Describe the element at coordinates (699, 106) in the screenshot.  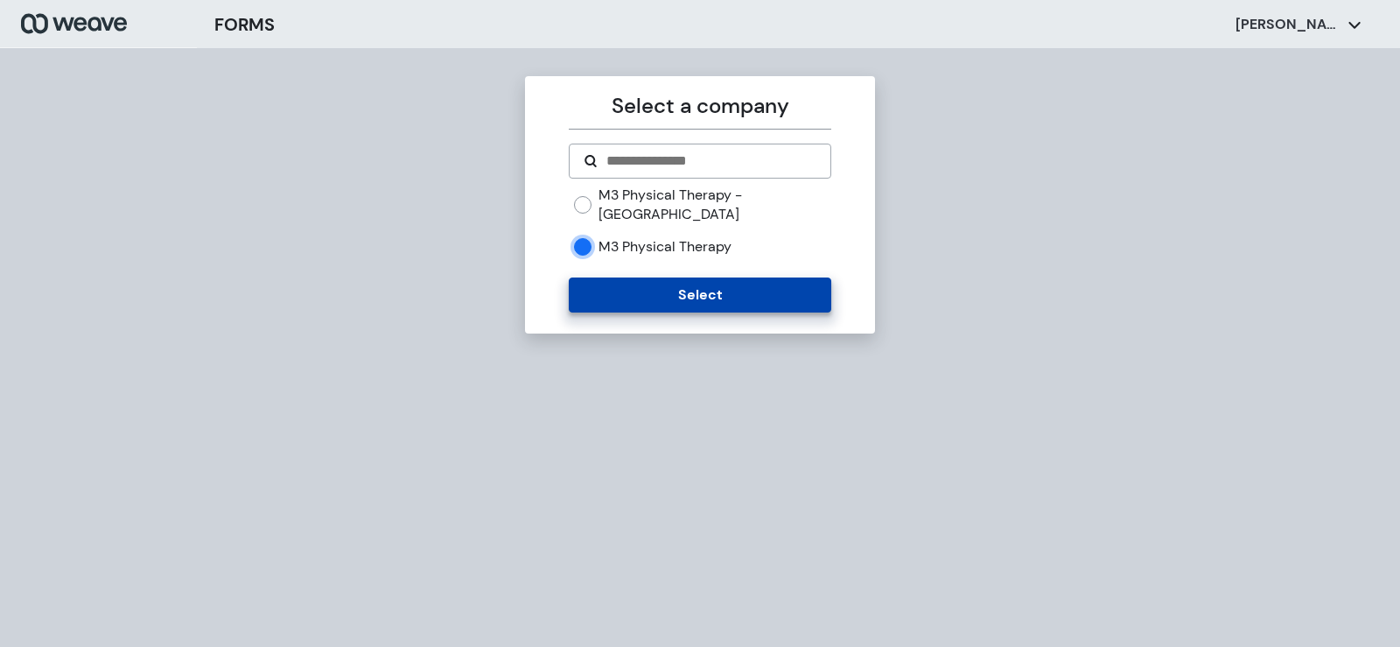
I see `p: Select a company` at that location.